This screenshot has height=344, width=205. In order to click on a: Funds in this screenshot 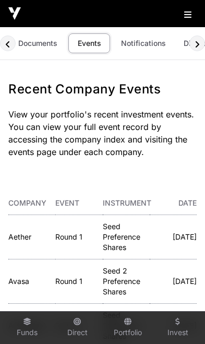, I will do `click(27, 328)`.